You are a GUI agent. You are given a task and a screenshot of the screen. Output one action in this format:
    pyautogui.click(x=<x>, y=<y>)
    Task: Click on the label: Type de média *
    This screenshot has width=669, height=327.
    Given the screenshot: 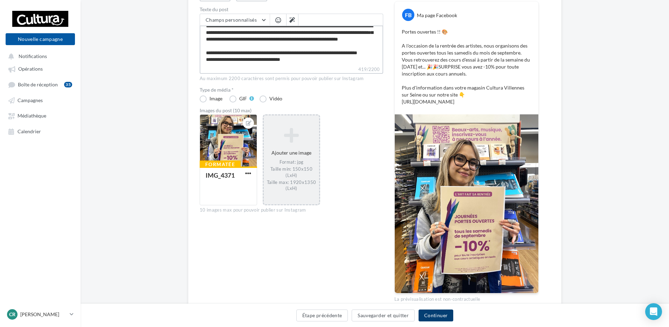 What is the action you would take?
    pyautogui.click(x=291, y=90)
    